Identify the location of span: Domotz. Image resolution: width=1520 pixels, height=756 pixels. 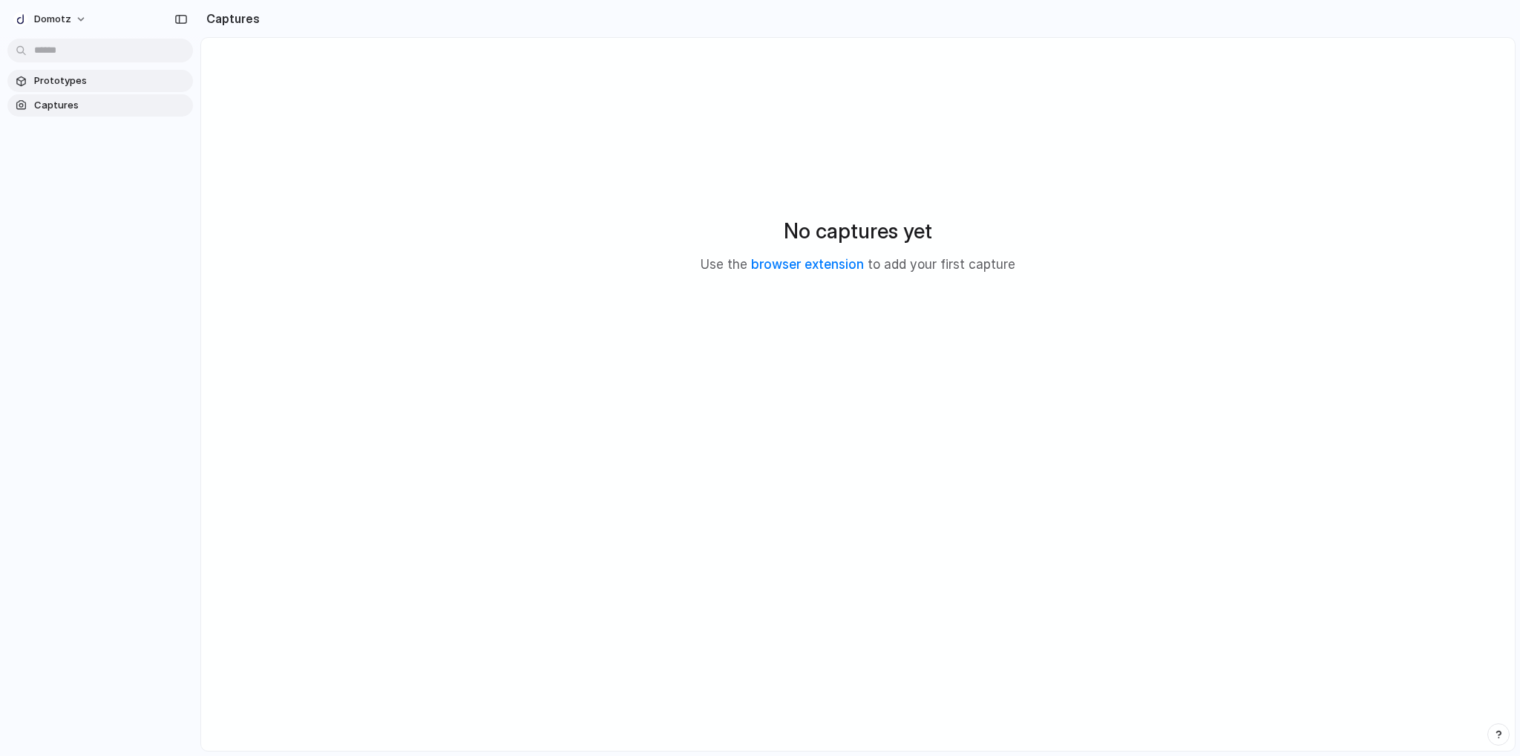
(53, 19).